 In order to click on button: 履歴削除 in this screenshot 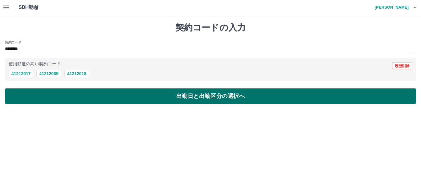, I will do `click(402, 66)`.